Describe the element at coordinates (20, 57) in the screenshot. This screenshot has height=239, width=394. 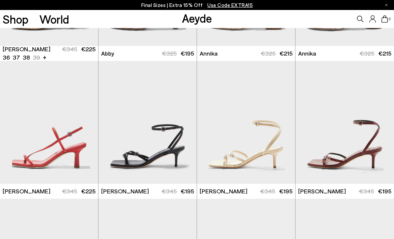
I see `ul: variant` at that location.